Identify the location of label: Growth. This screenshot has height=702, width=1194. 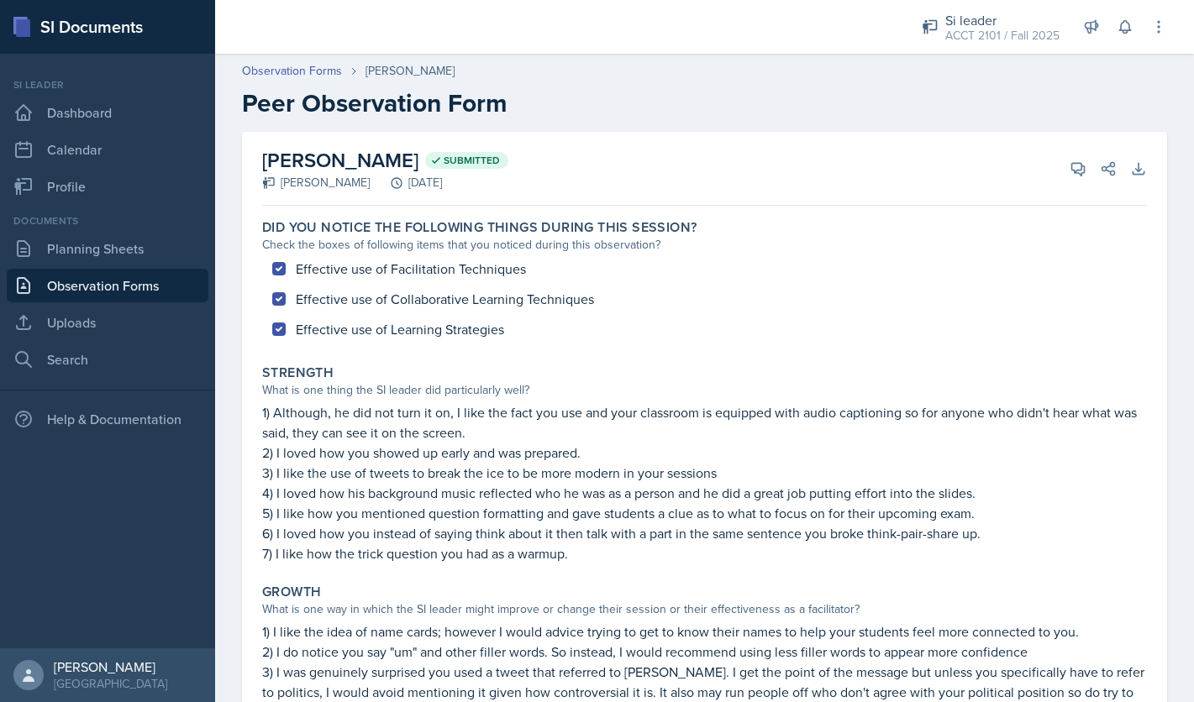
(291, 592).